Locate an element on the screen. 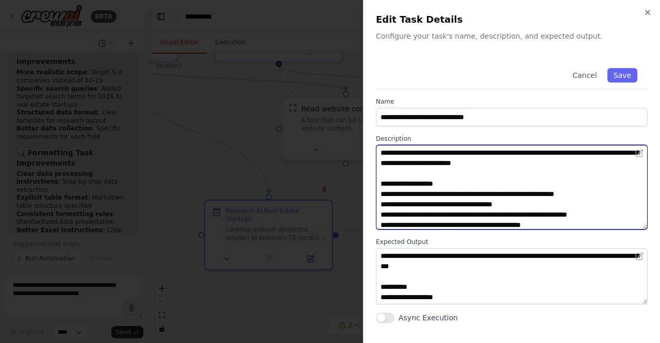 This screenshot has height=343, width=660. button: Cancel is located at coordinates (584, 75).